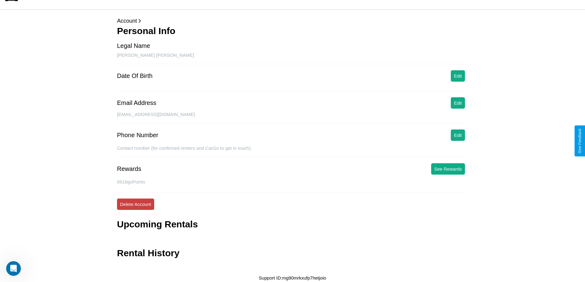 The width and height of the screenshot is (585, 282). I want to click on div: Legal Name, so click(134, 46).